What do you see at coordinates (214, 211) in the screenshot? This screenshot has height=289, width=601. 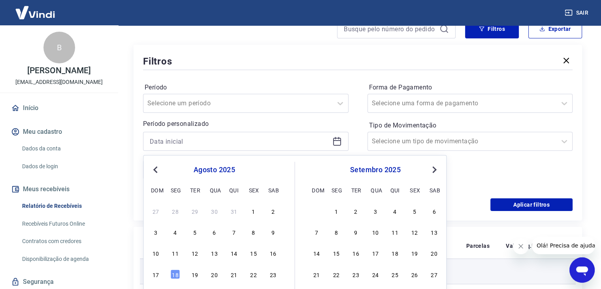 I see `div: Choose quarta-feira, 30 de julho de 2025` at bounding box center [214, 211].